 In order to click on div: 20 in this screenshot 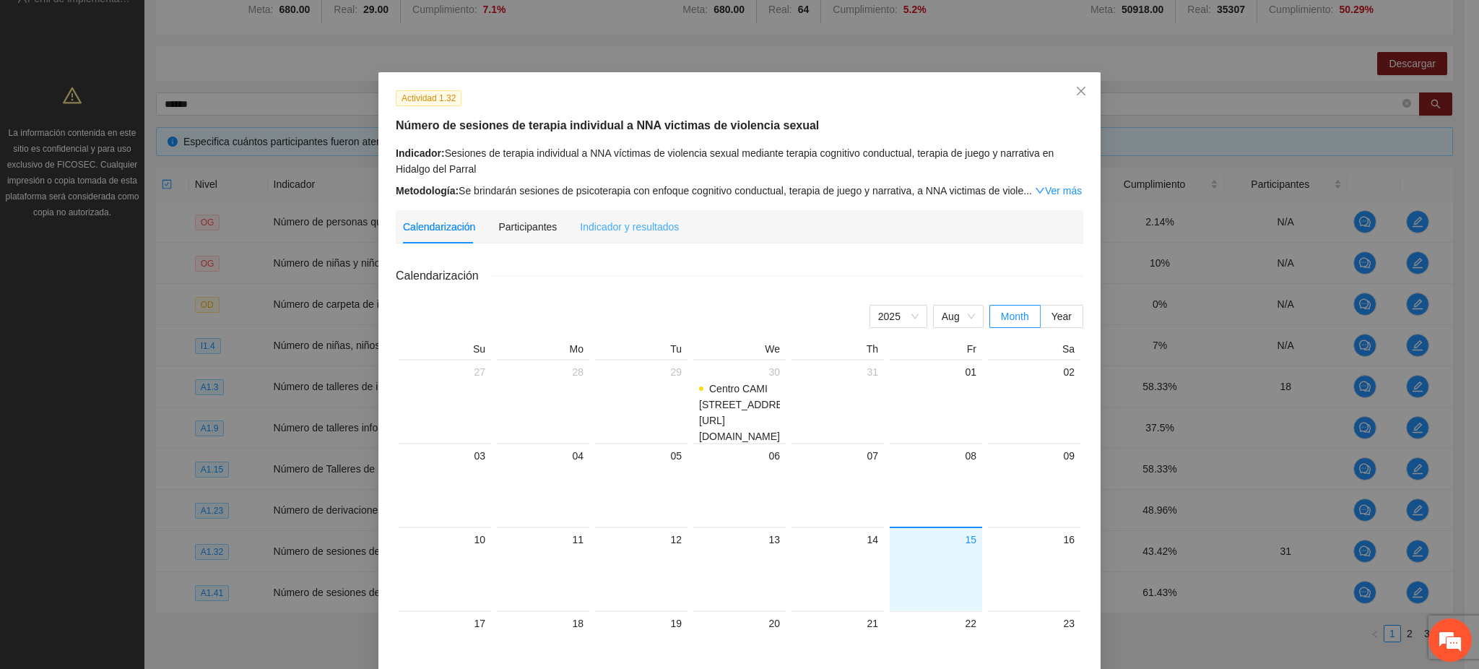, I will do `click(740, 623)`.